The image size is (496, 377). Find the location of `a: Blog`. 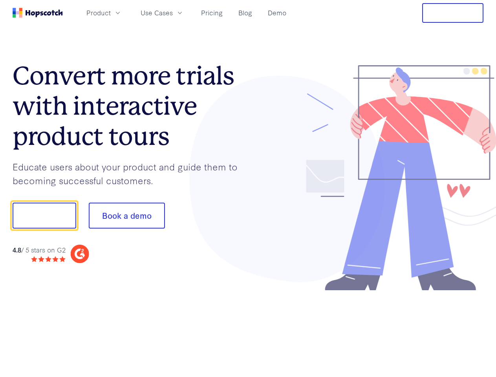

a: Blog is located at coordinates (245, 13).